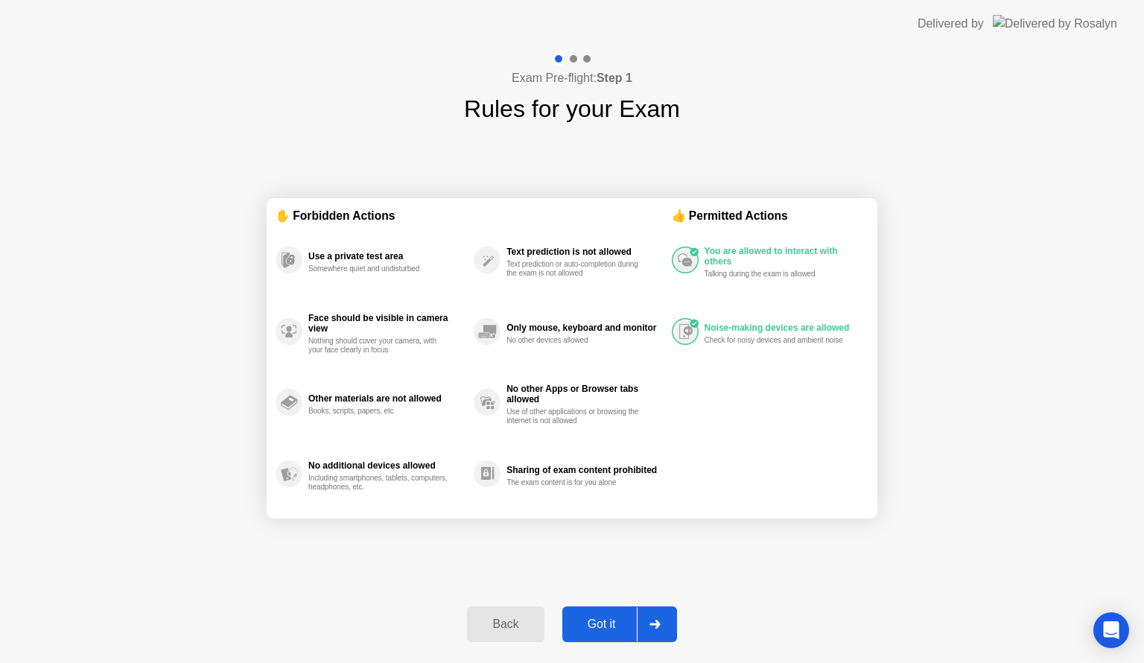 The image size is (1144, 663). Describe the element at coordinates (584, 470) in the screenshot. I see `div: Sharing of exam content prohibited` at that location.